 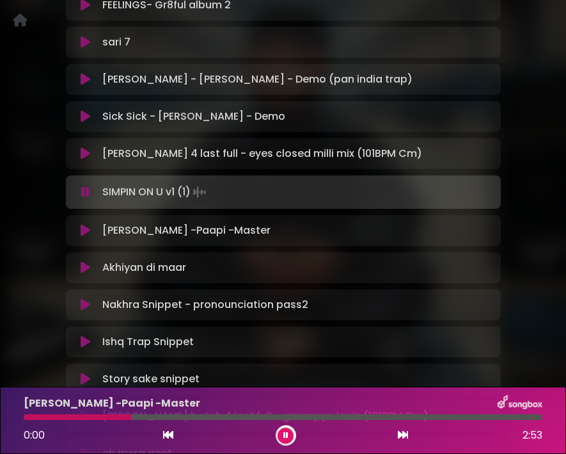 I want to click on p: Nakhra Snippet - pronounciation pass2, so click(x=205, y=305).